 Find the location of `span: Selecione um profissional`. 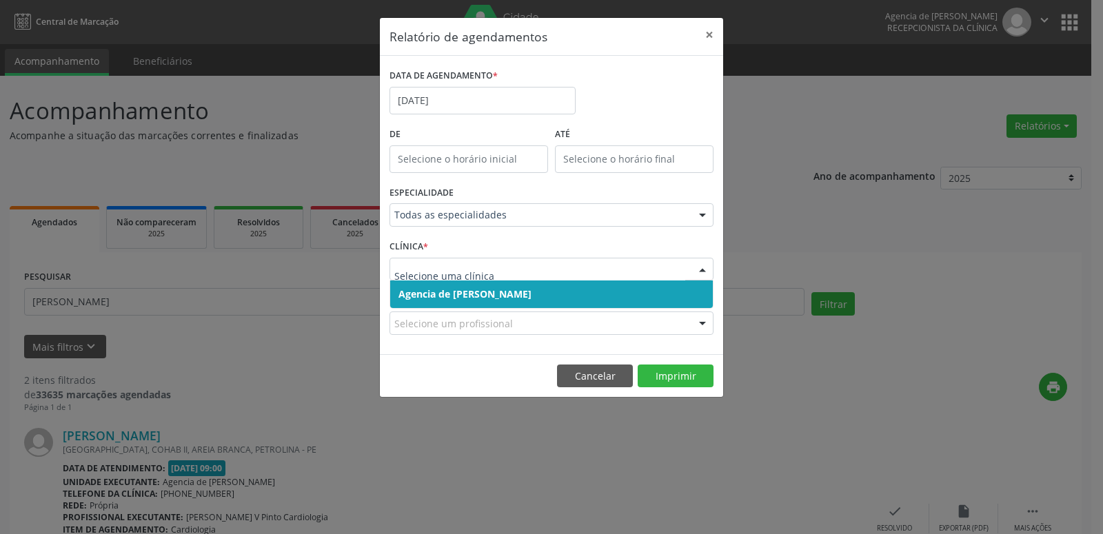

span: Selecione um profissional is located at coordinates (454, 323).